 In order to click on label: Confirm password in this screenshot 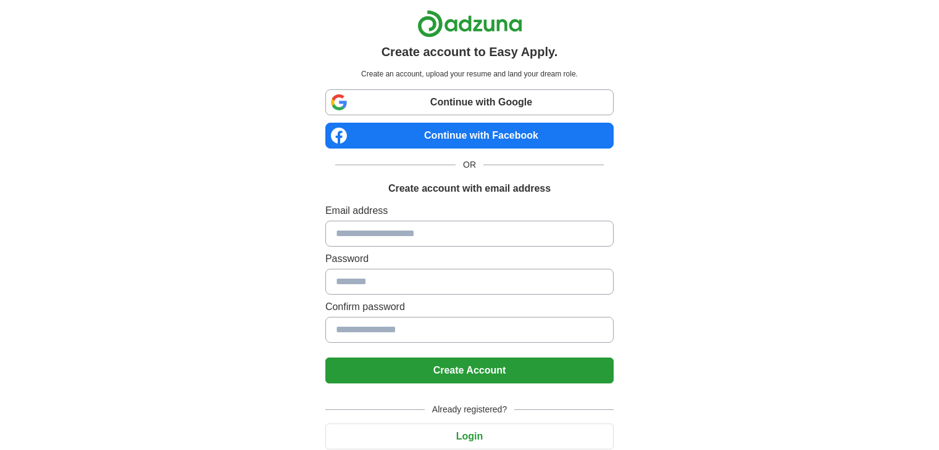, I will do `click(469, 307)`.